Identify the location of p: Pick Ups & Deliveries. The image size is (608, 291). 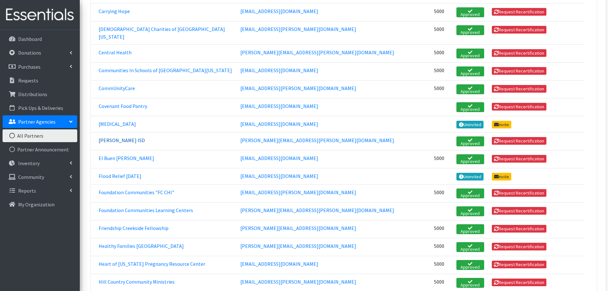
(41, 108).